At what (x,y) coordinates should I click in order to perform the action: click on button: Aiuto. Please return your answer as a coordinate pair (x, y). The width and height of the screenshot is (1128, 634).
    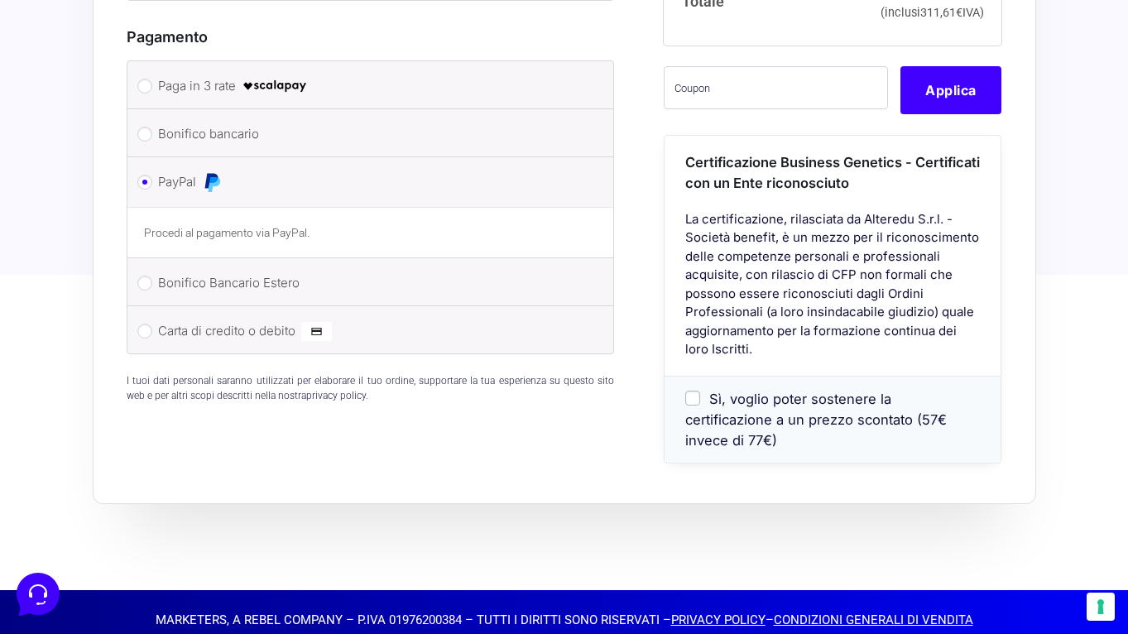
    Looking at the image, I should click on (267, 501).